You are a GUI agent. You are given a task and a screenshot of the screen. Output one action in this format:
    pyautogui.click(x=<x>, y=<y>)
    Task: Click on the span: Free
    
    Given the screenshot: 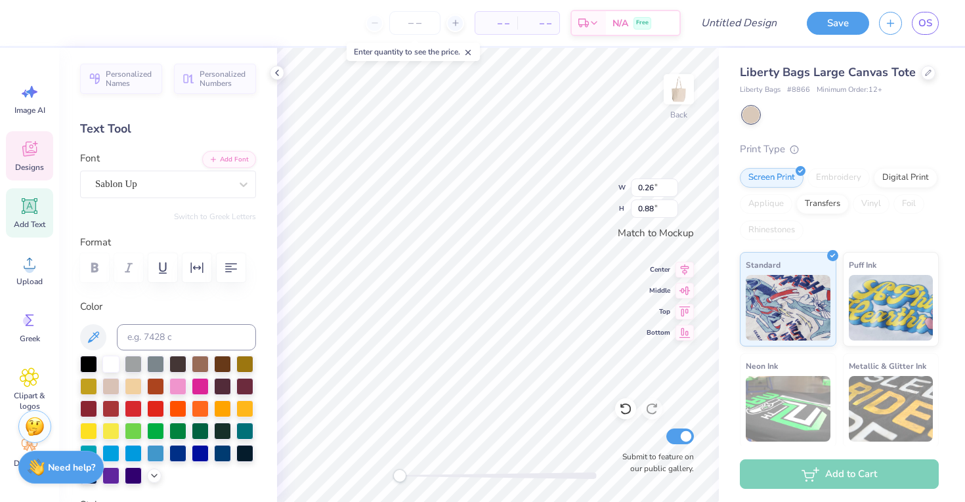 What is the action you would take?
    pyautogui.click(x=642, y=23)
    